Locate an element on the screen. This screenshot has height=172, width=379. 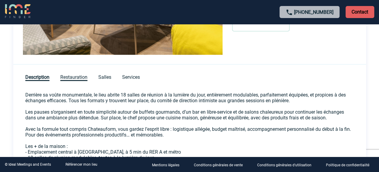
p: Mentions légales is located at coordinates (165, 165).